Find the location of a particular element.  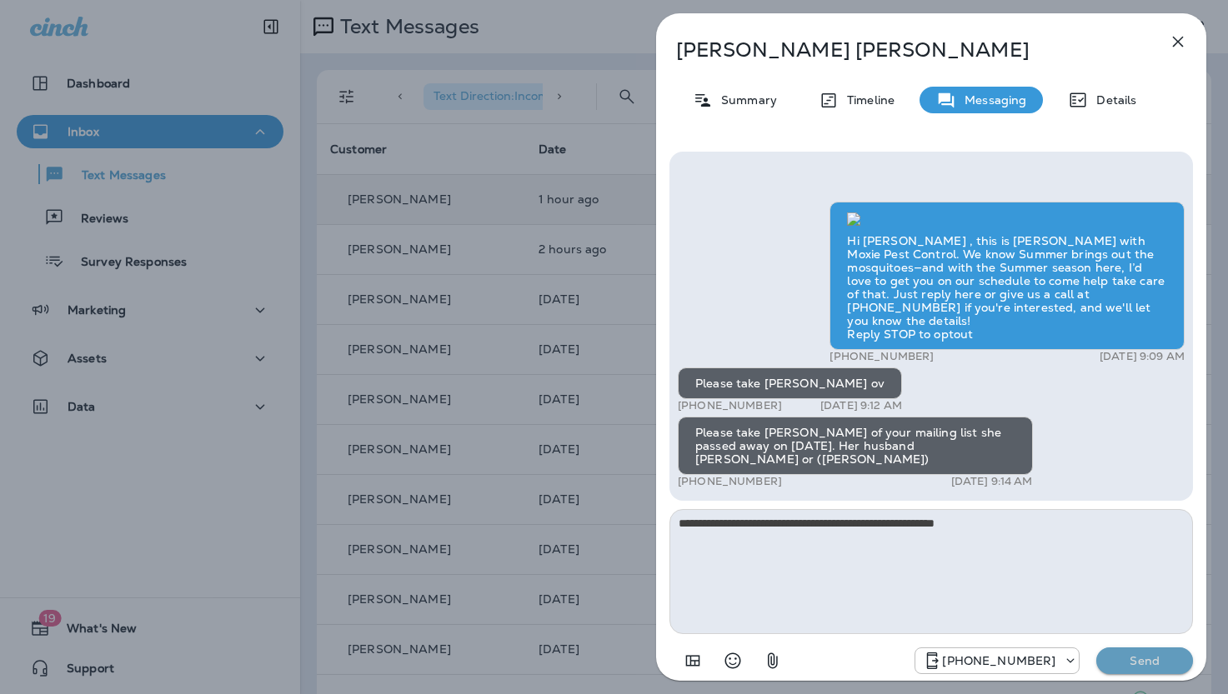

p: Summary is located at coordinates (744, 100).